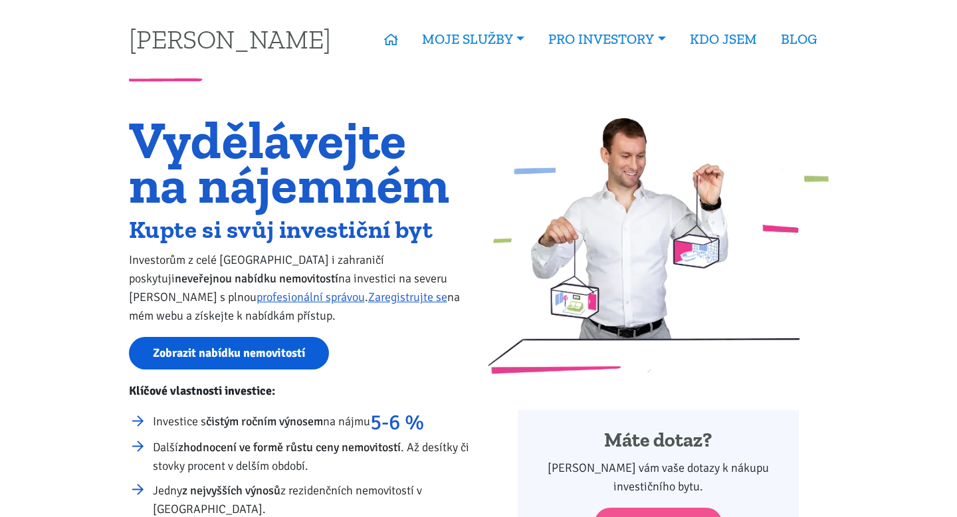 The width and height of the screenshot is (957, 517). I want to click on strong: z nejvyšších výnosů, so click(231, 490).